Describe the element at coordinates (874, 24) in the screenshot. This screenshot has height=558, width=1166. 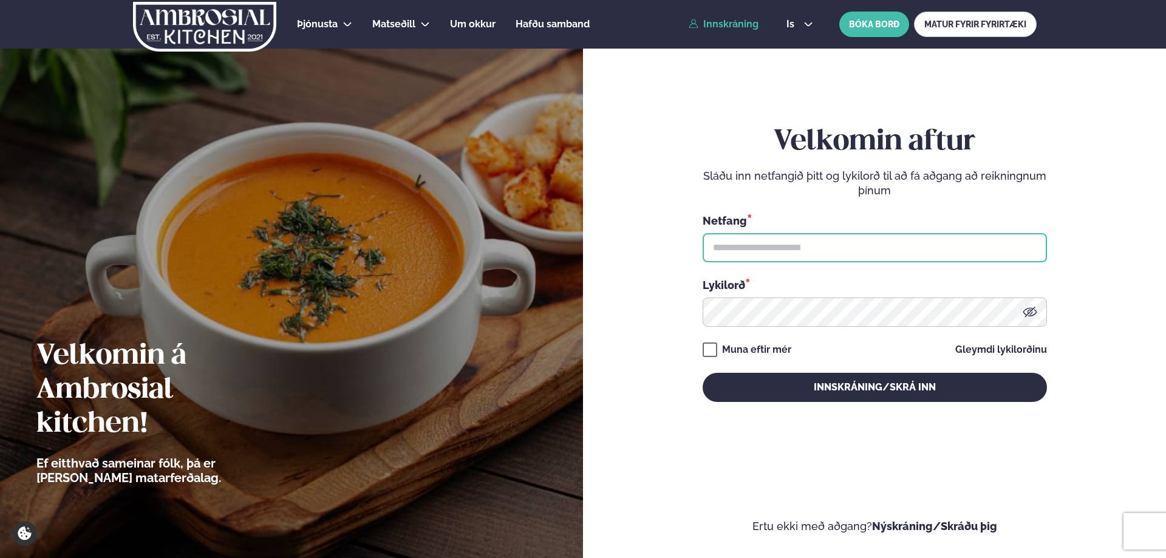
I see `button: BÓKA BORÐ` at that location.